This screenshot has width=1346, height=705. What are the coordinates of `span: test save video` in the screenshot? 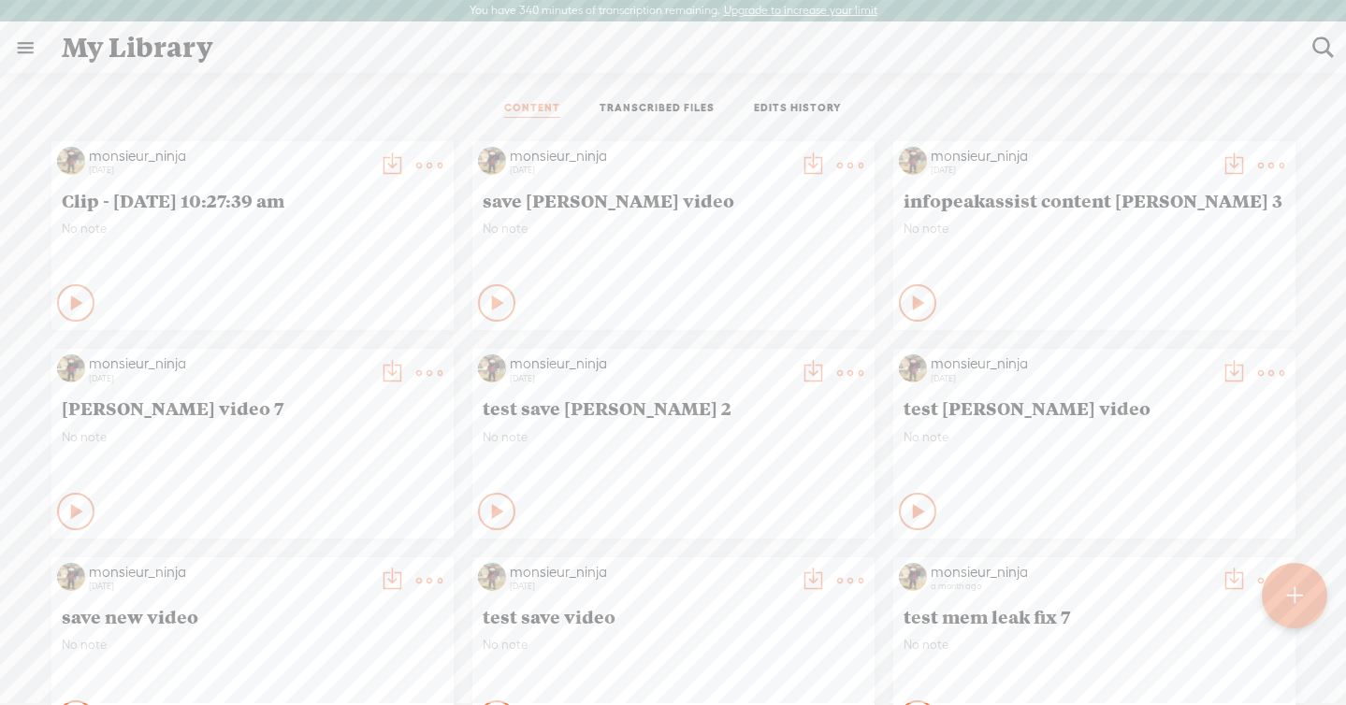 It's located at (674, 617).